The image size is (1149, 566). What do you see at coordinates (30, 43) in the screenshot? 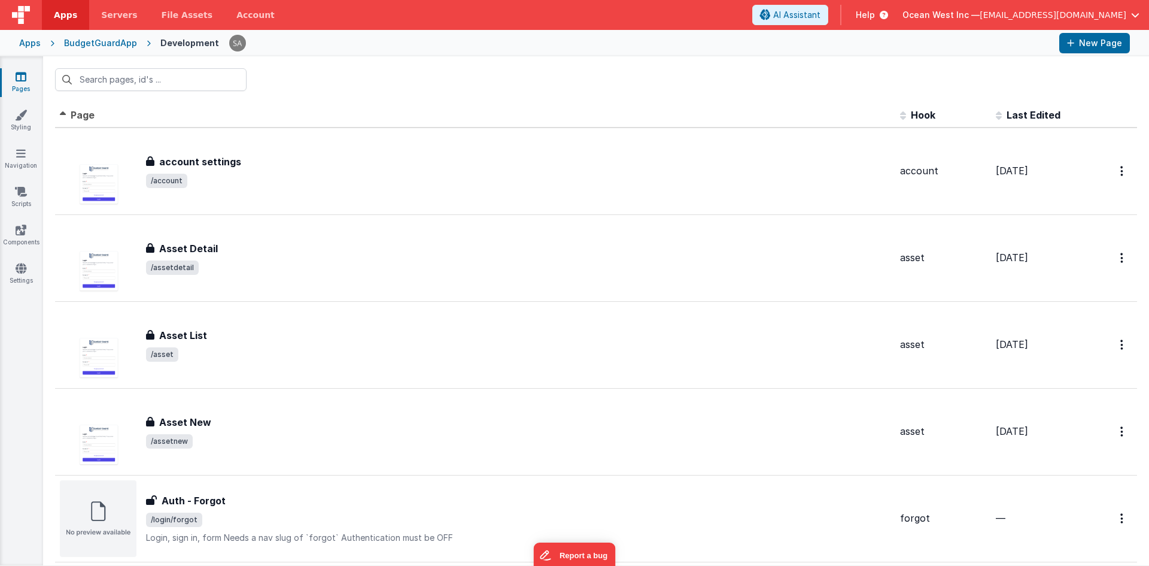
I see `div: Apps` at bounding box center [30, 43].